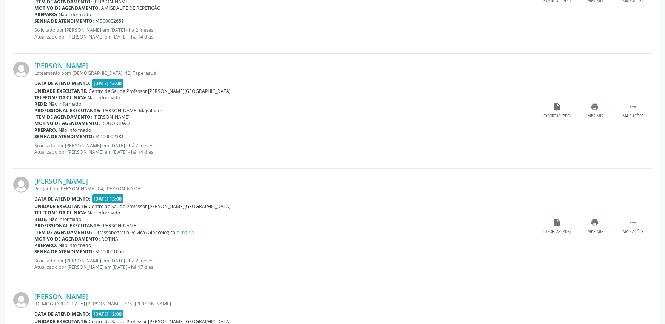 The image size is (665, 324). What do you see at coordinates (144, 232) in the screenshot?
I see `span: Ultrassonografia Pelvica (Ginecologica)` at bounding box center [144, 232].